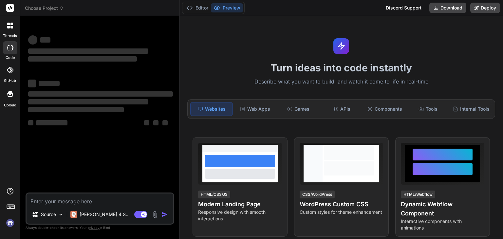 The width and height of the screenshot is (503, 239). I want to click on p: Responsive design with smooth interactions, so click(240, 215).